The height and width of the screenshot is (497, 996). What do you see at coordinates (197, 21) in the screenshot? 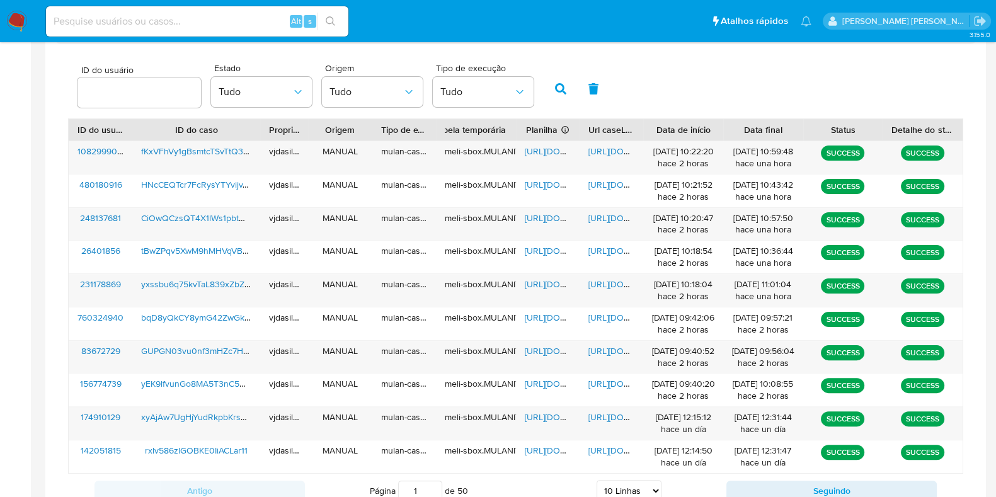
I see `input: Pesquise usuários ou casos...` at bounding box center [197, 21].